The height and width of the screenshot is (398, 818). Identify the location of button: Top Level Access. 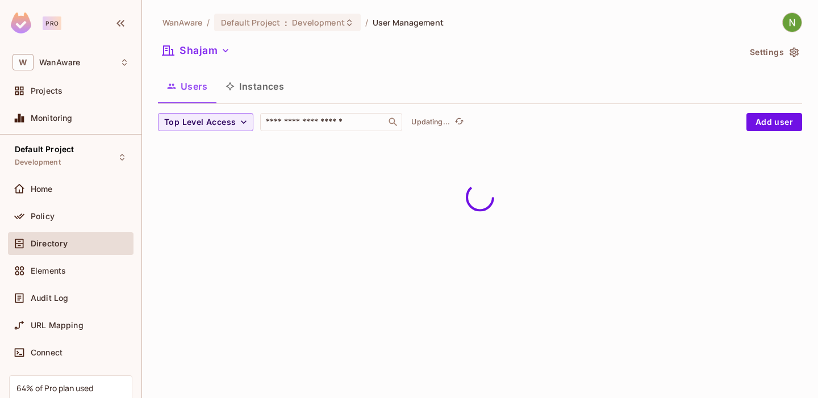
(206, 122).